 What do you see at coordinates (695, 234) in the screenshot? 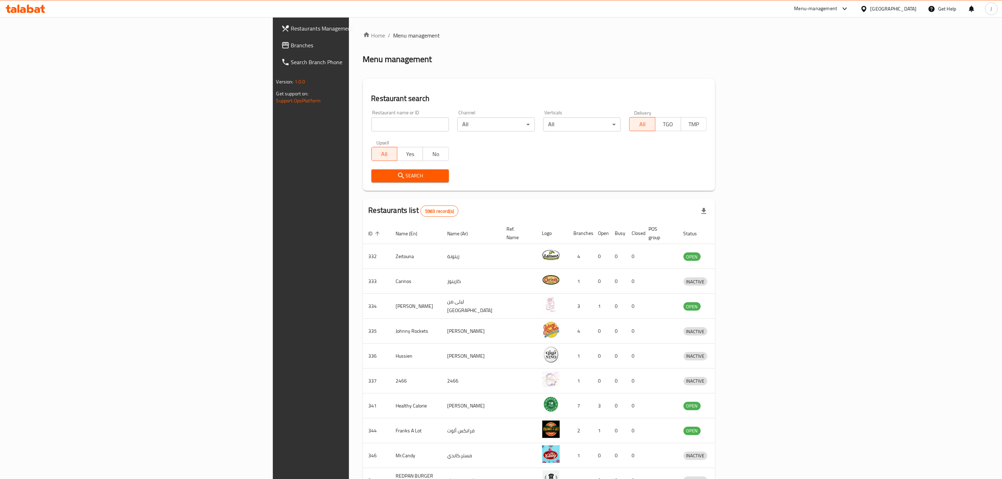
I see `span: Status` at bounding box center [695, 234].